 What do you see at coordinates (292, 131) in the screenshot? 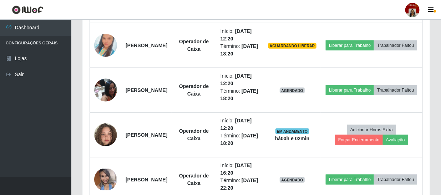
I see `span: EM ANDAMENTO` at bounding box center [292, 131].